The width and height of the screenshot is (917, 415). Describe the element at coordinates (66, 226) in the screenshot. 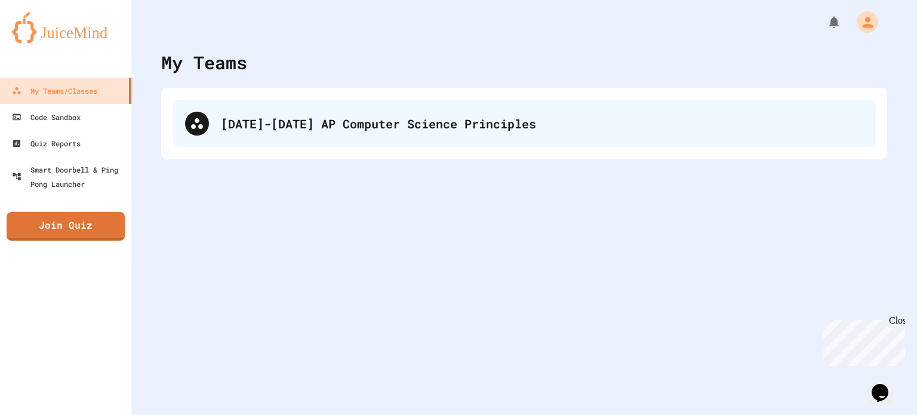

I see `a: Join Quiz` at that location.